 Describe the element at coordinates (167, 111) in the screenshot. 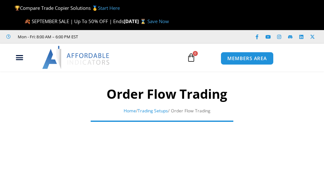

I see `nav: Breadcrumb` at that location.